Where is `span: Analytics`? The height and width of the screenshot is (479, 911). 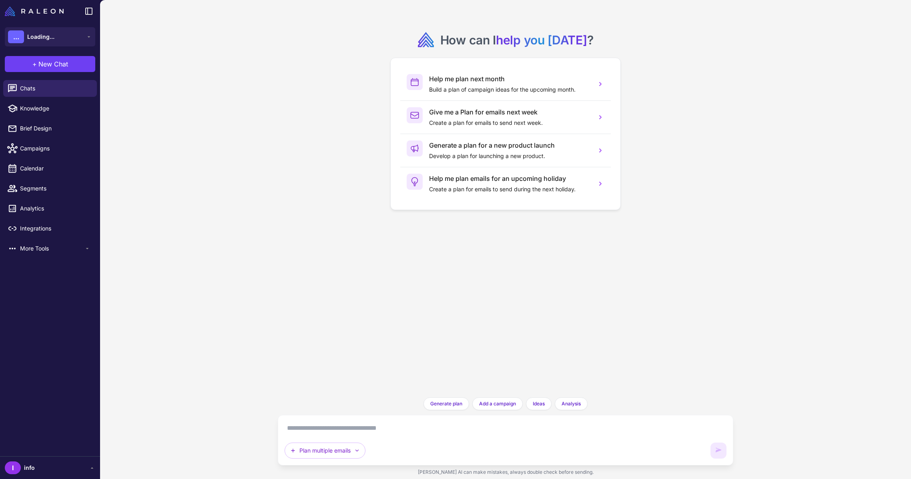 span: Analytics is located at coordinates (55, 208).